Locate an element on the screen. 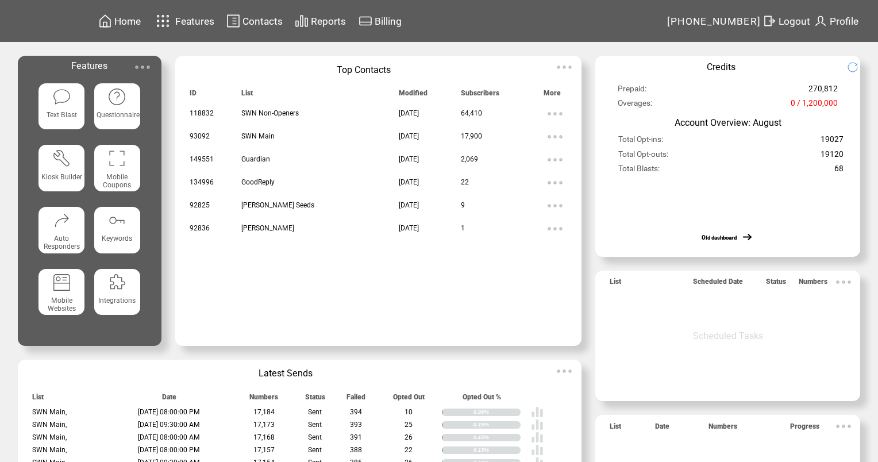 This screenshot has height=462, width=878. span: Mobile Websites is located at coordinates (61, 305).